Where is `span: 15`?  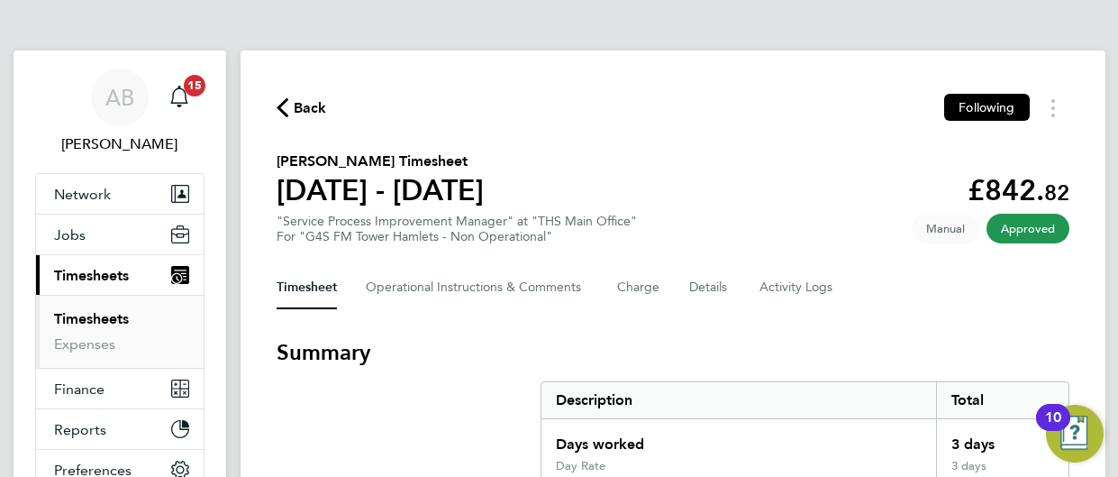 span: 15 is located at coordinates (195, 86).